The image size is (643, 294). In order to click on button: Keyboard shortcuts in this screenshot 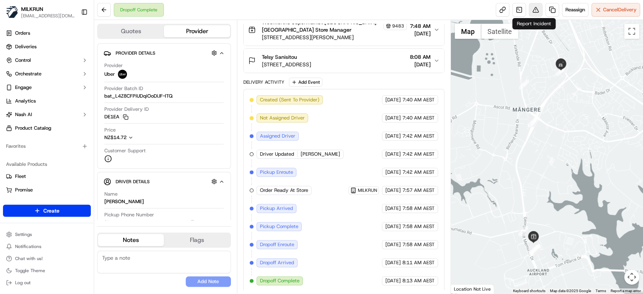, I will do `click(529, 291)`.